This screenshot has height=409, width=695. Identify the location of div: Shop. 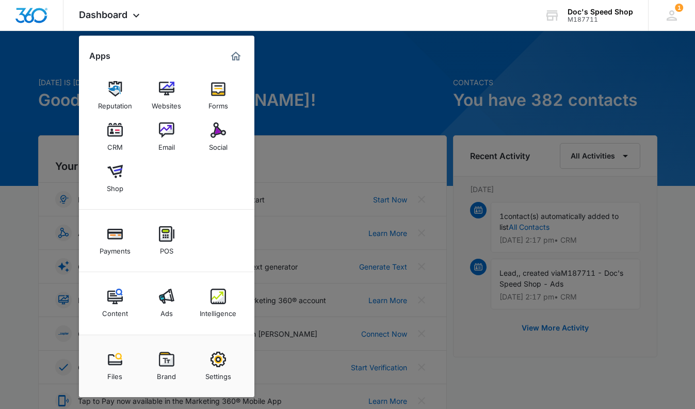
(115, 186).